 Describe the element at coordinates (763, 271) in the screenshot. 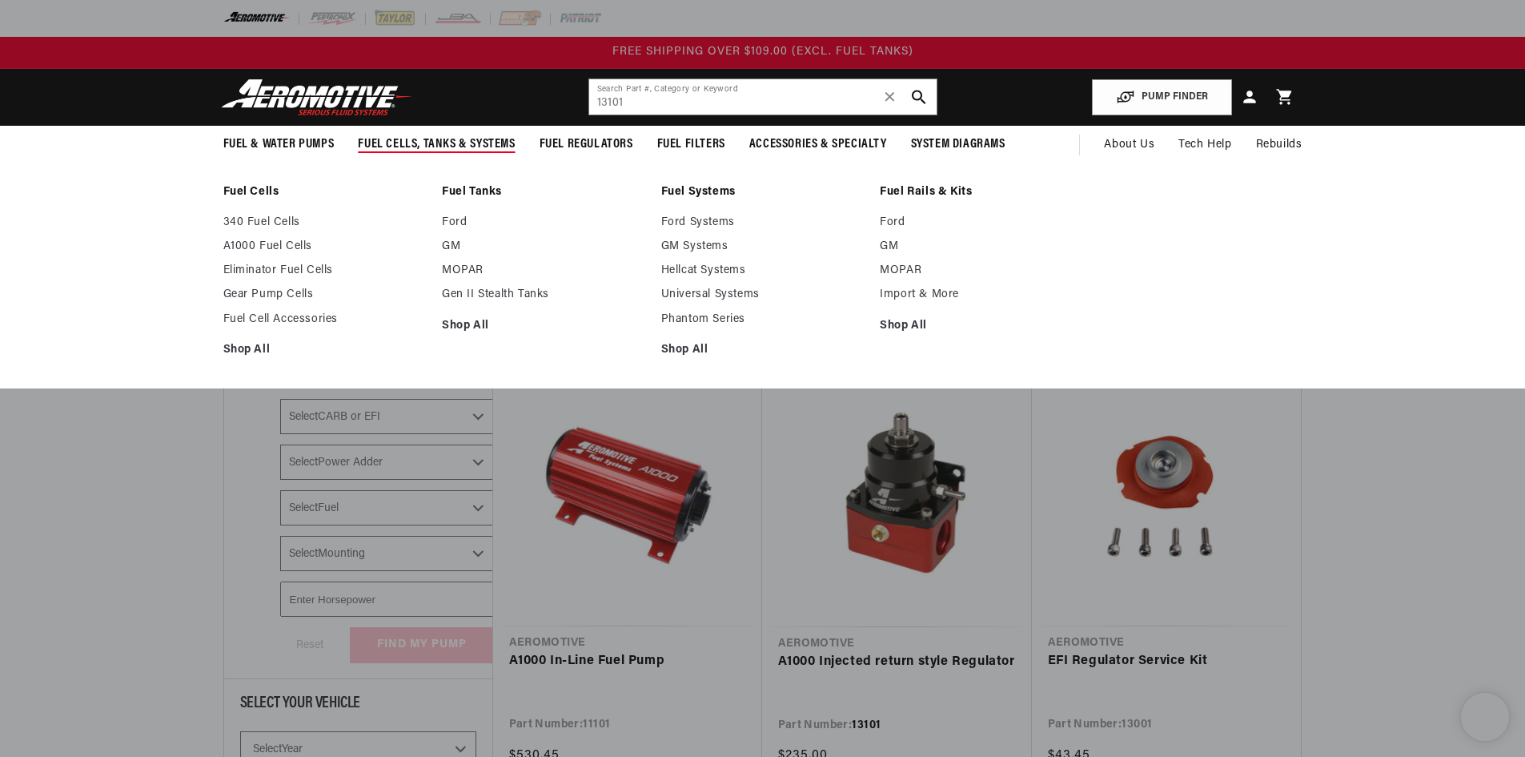

I see `a: Hellcat Systems` at that location.